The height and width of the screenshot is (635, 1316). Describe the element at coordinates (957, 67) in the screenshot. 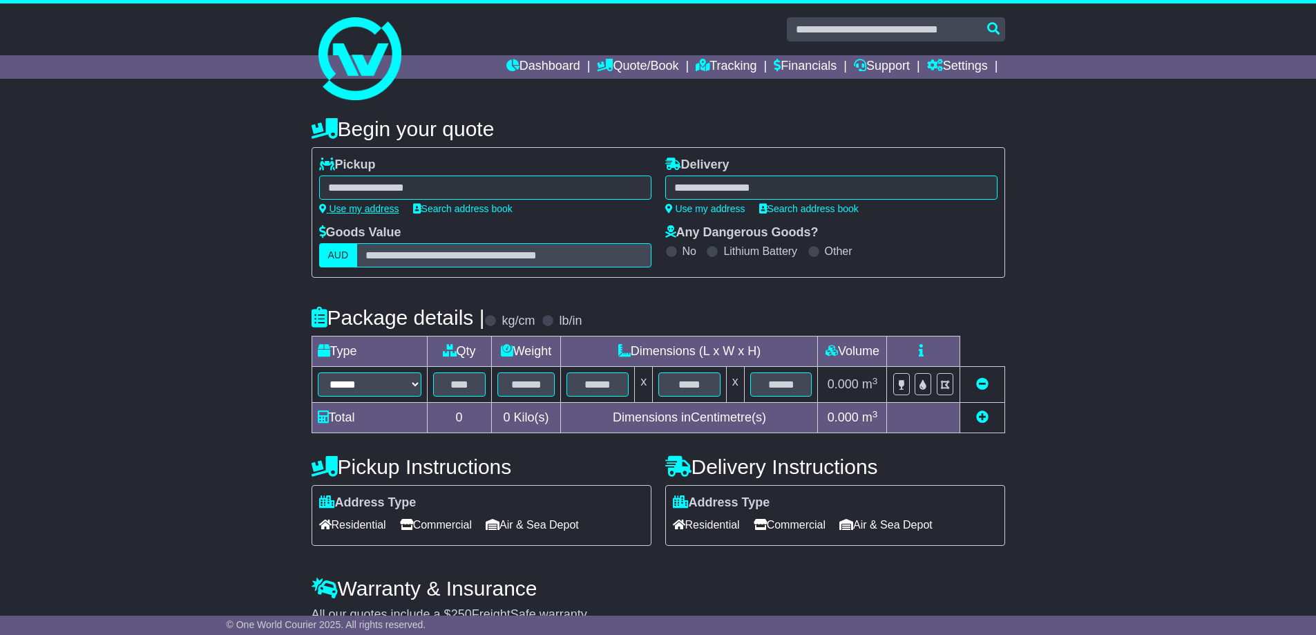

I see `a: Settings` at that location.